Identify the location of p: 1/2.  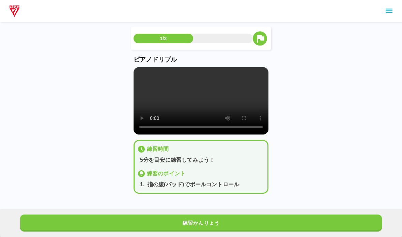
(163, 38).